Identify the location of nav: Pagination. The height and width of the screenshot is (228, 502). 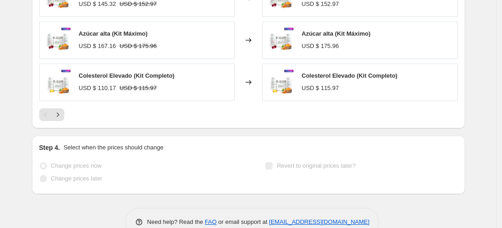
(52, 115).